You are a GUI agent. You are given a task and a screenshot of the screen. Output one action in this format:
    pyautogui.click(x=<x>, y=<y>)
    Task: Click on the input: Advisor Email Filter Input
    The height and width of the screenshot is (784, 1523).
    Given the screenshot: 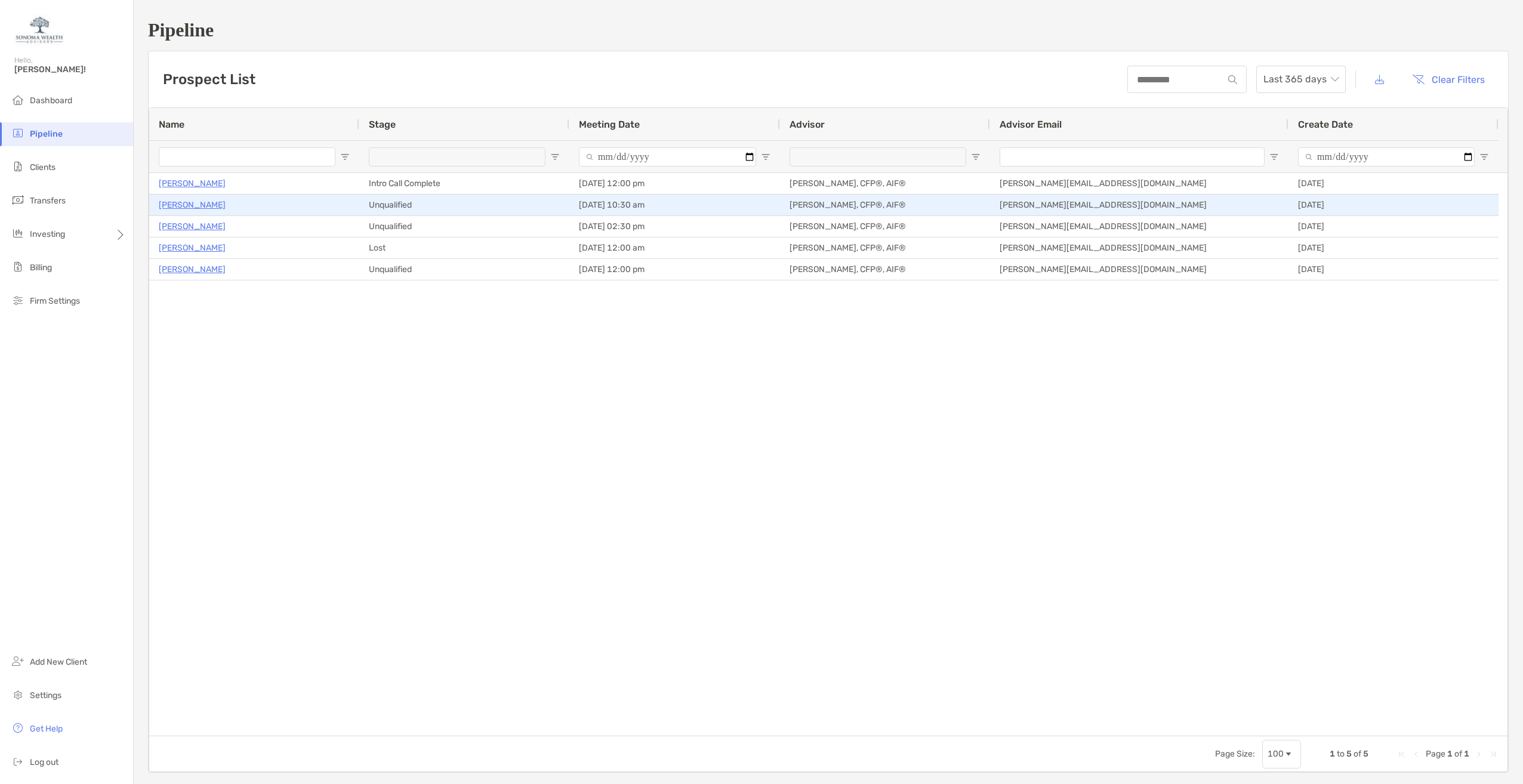 What is the action you would take?
    pyautogui.click(x=1132, y=156)
    